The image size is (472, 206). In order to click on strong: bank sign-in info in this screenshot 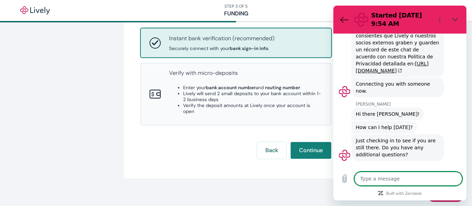, I will do `click(249, 48)`.